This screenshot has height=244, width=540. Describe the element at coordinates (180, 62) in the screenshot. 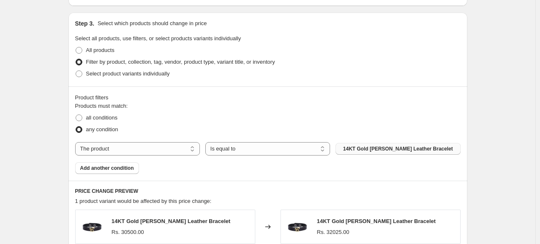

I see `span: Filter by product, collection, tag, vendor, product type, variant title, or inventory` at that location.